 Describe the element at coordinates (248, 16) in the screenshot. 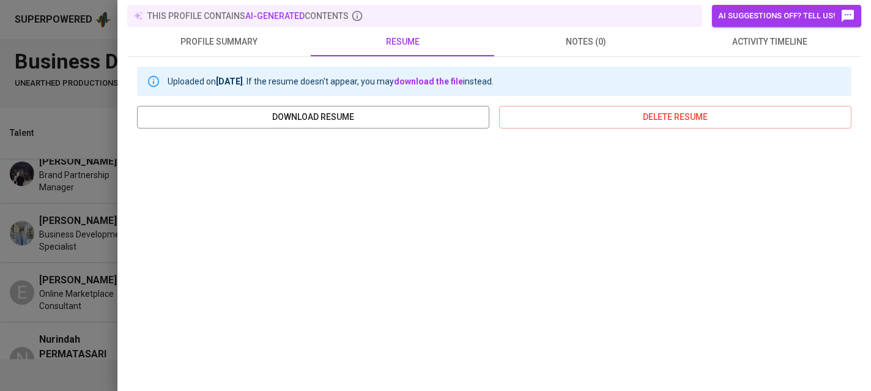

I see `p: this profile contains contents` at that location.